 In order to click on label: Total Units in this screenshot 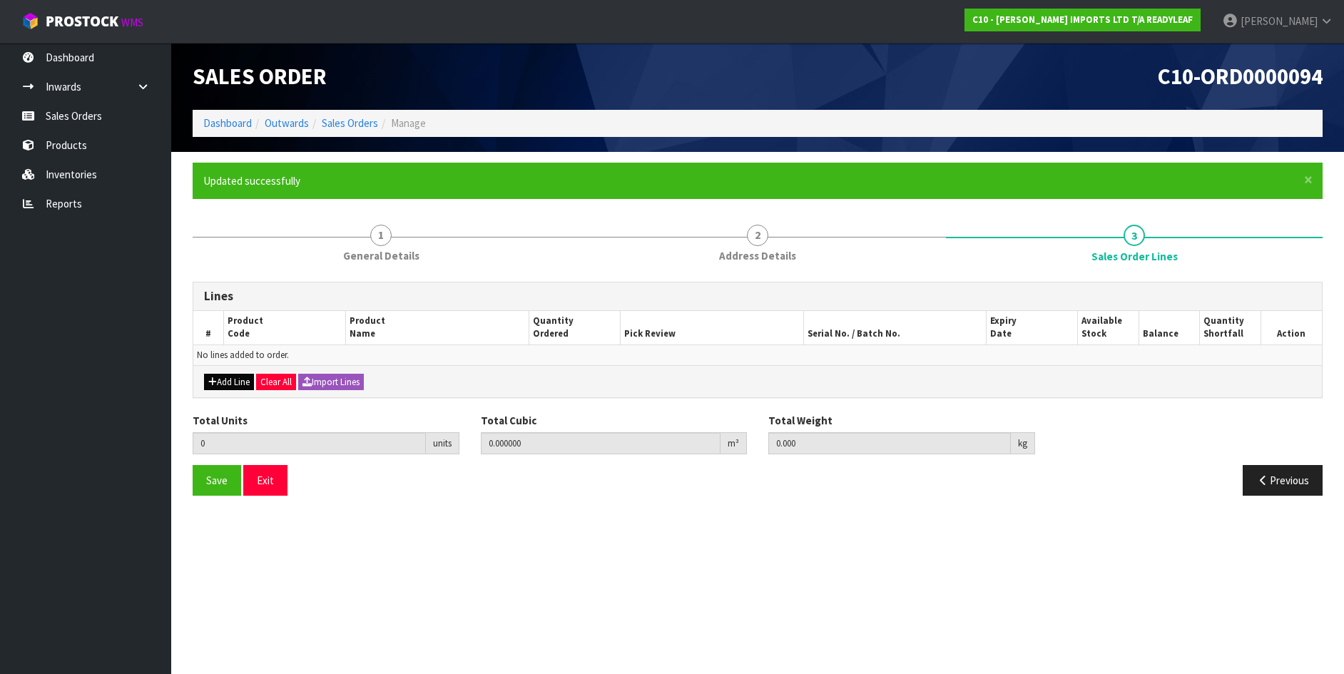, I will do `click(220, 420)`.